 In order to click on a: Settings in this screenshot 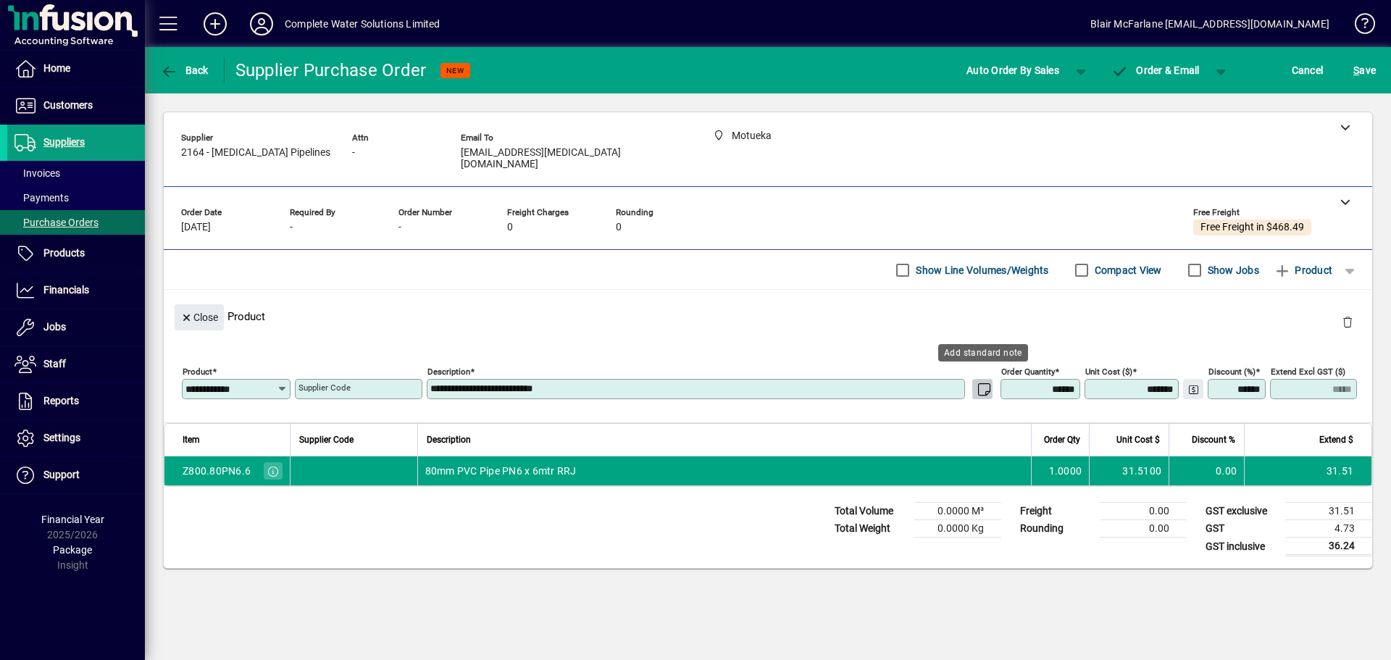, I will do `click(76, 438)`.